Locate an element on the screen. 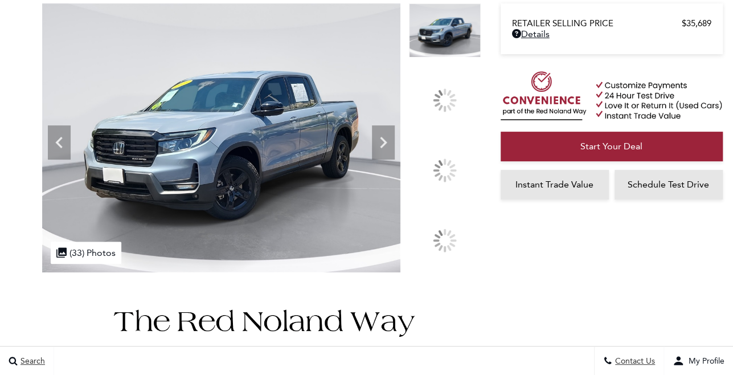  a: Retailer Selling Price $35,689 is located at coordinates (612, 23).